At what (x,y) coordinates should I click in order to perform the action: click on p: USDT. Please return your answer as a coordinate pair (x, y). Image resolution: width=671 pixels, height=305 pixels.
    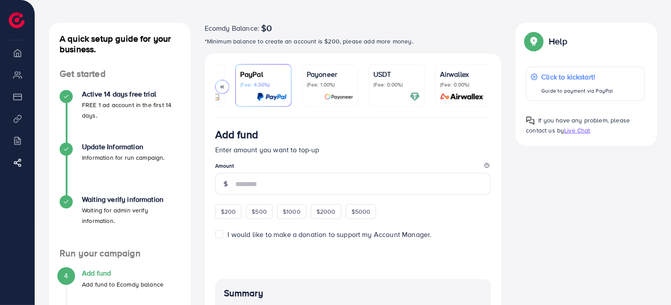
    Looking at the image, I should click on (397, 74).